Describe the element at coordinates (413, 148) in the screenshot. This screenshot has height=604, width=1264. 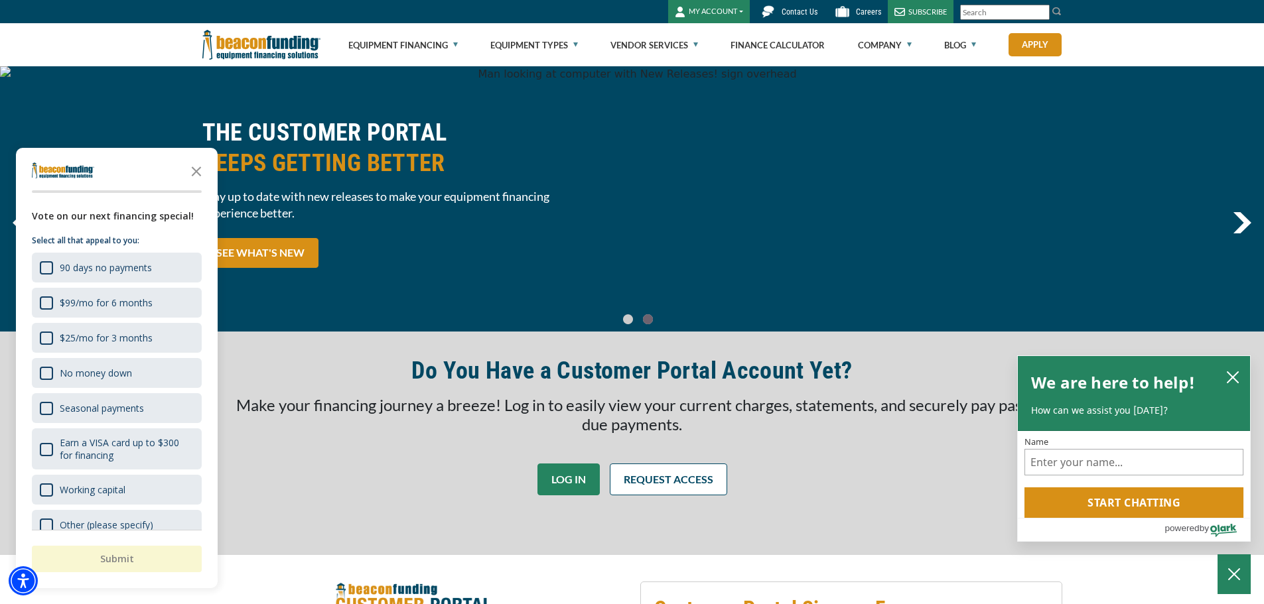
I see `h2: THE CUSTOMER PORTAL` at that location.